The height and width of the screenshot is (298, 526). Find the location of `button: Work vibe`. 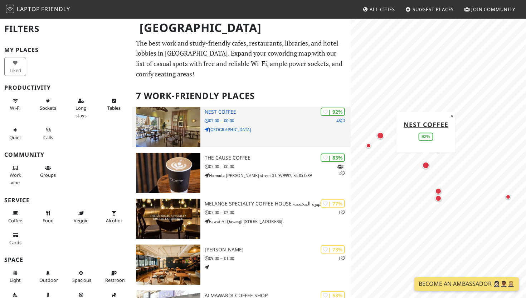

button: Work vibe is located at coordinates (15, 175).